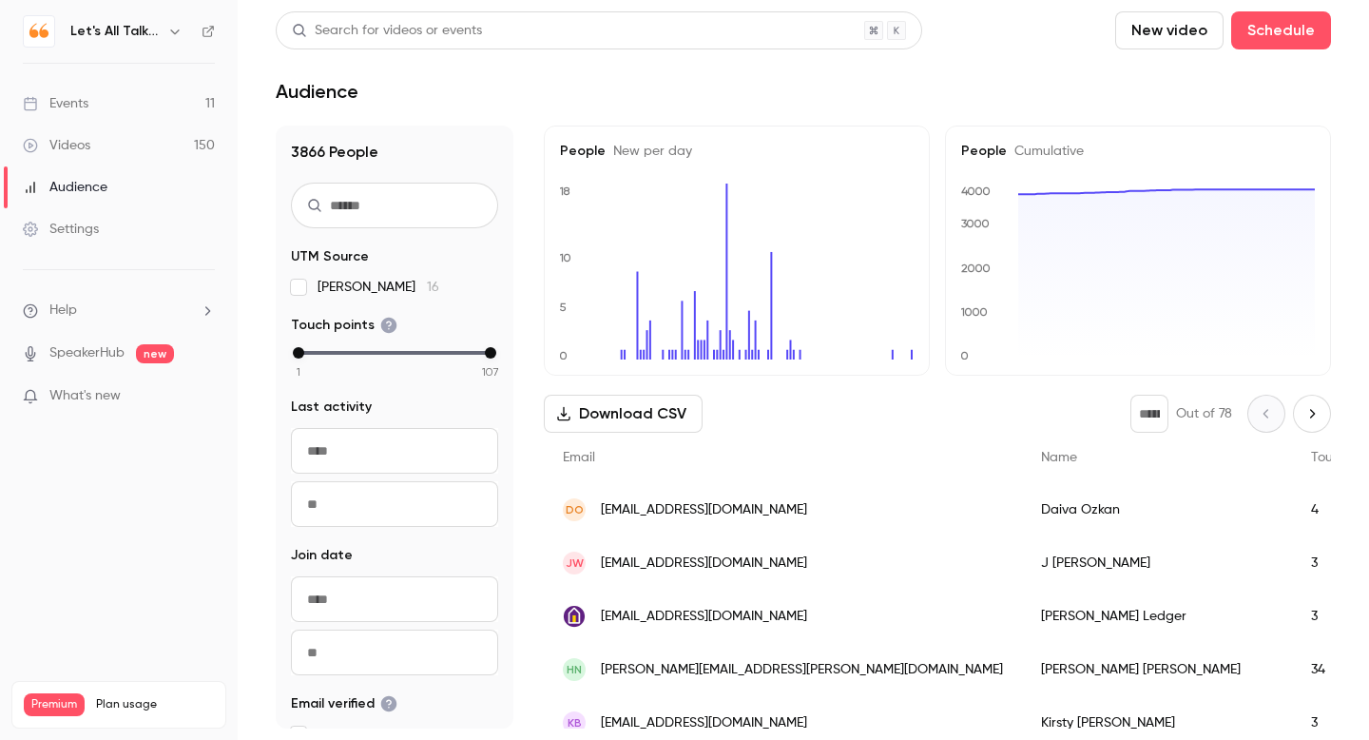 The width and height of the screenshot is (1369, 740). What do you see at coordinates (1169, 30) in the screenshot?
I see `button: New video` at bounding box center [1169, 30].